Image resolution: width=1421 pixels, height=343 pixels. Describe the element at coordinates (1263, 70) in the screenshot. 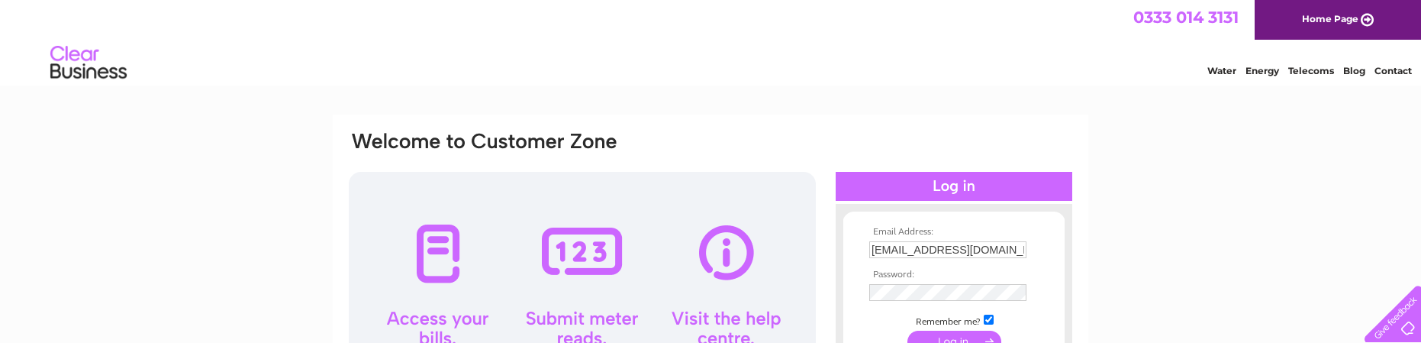

I see `a: Energy` at that location.